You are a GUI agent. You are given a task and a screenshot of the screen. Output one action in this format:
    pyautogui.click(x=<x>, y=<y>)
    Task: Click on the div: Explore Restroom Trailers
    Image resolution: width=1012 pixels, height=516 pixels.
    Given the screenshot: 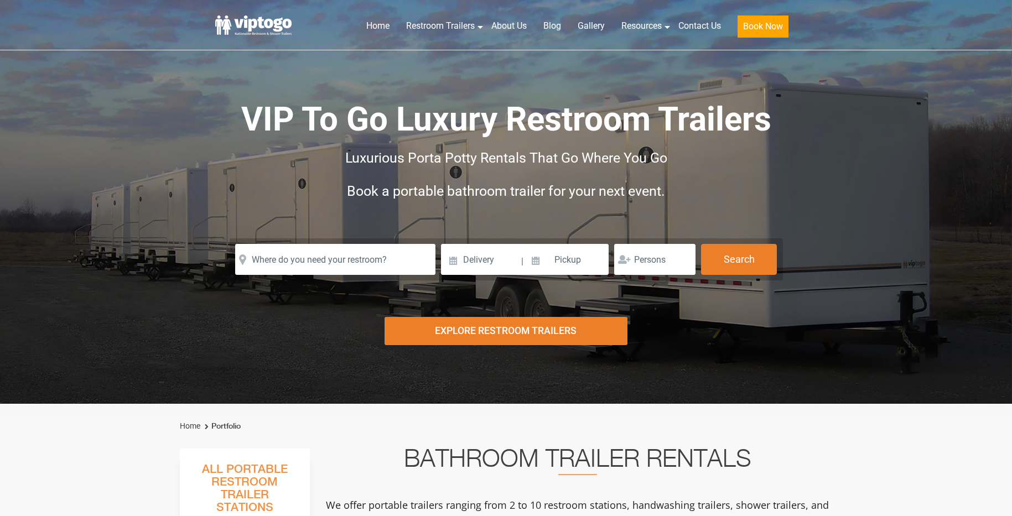 What is the action you would take?
    pyautogui.click(x=506, y=331)
    